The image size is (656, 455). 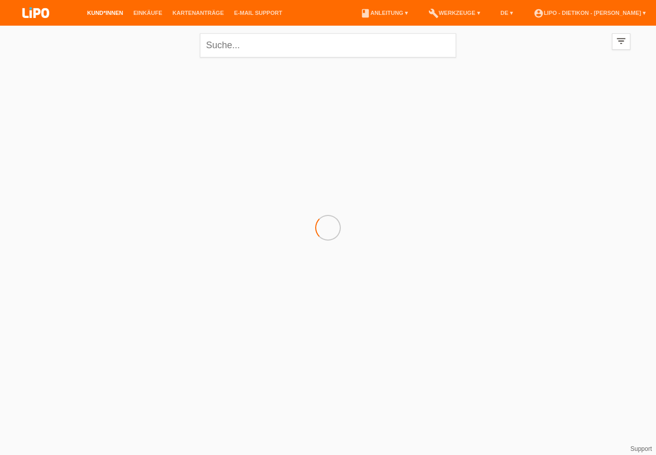 I want to click on a: DE ▾, so click(x=507, y=13).